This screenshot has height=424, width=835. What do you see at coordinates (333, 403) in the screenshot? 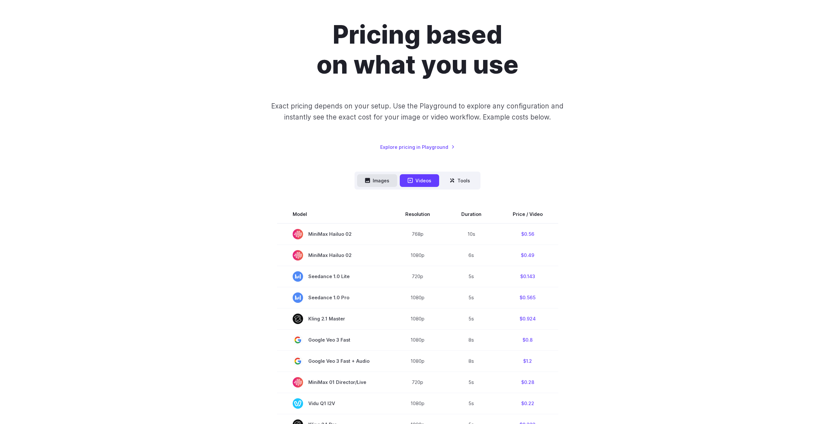
I see `span: Vidu Q1 I2V` at bounding box center [333, 403].